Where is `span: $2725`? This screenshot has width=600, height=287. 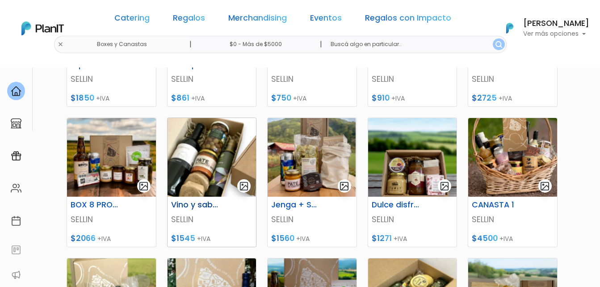 span: $2725 is located at coordinates (484, 98).